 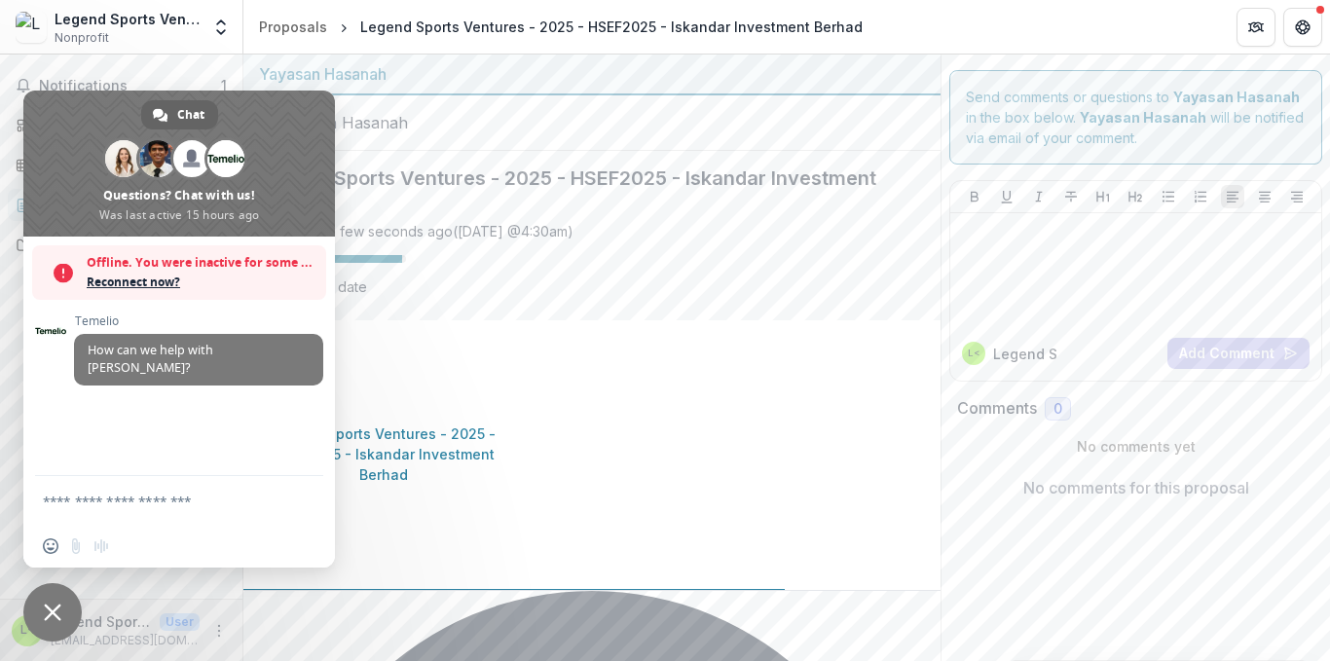 I want to click on button: Get Help, so click(x=1303, y=27).